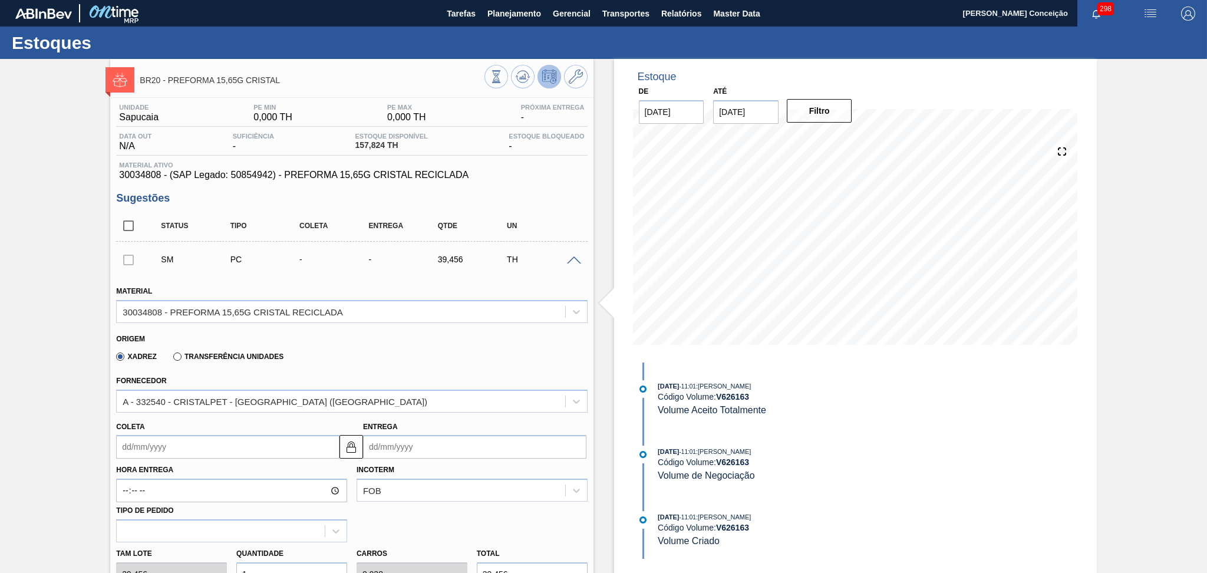 Image resolution: width=1207 pixels, height=573 pixels. I want to click on span: Relatórios, so click(681, 14).